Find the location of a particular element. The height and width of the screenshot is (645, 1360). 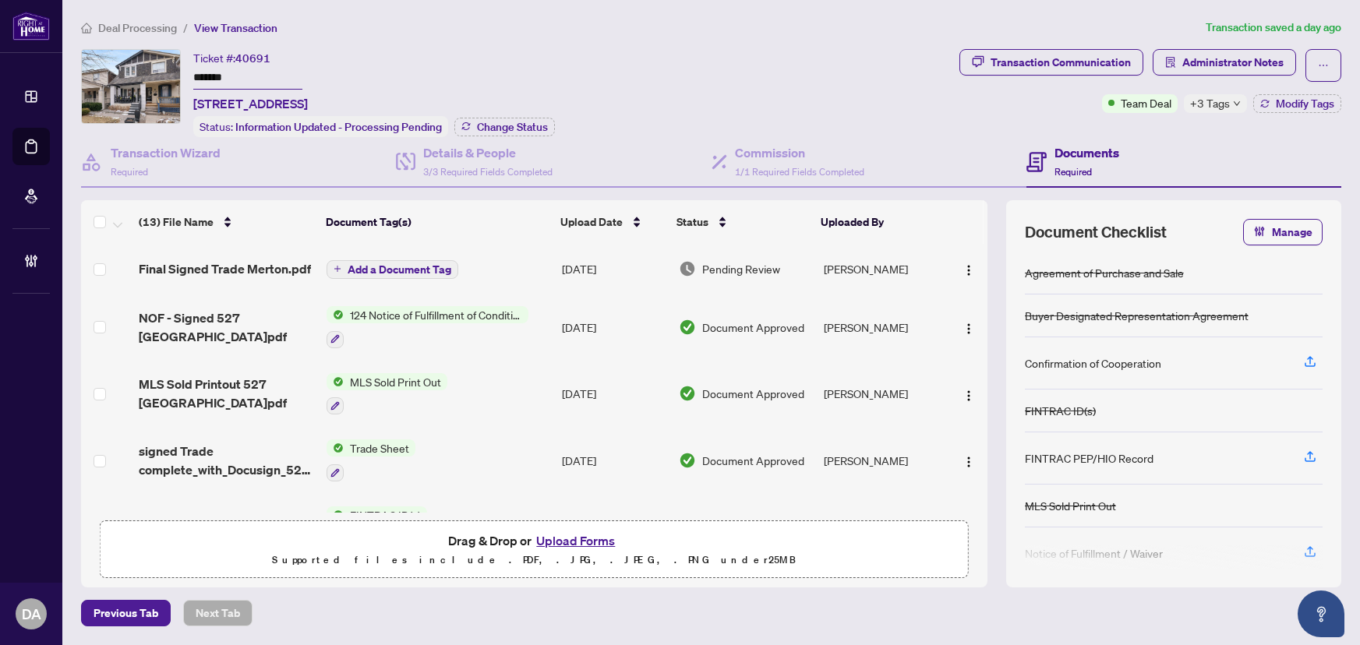

button: Next Tab is located at coordinates (217, 613).